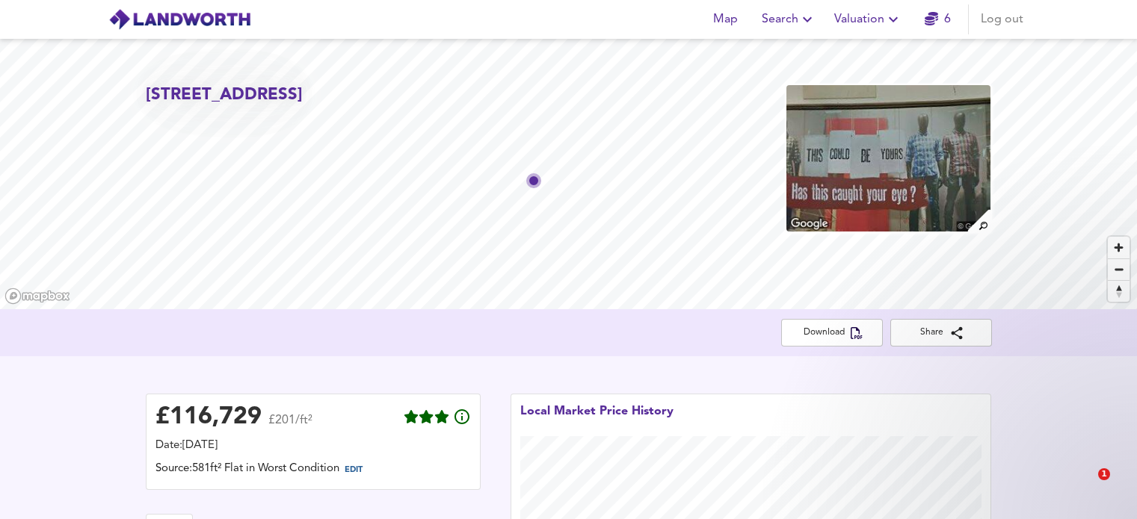  What do you see at coordinates (209, 418) in the screenshot?
I see `div: £ 116,729` at bounding box center [209, 418].